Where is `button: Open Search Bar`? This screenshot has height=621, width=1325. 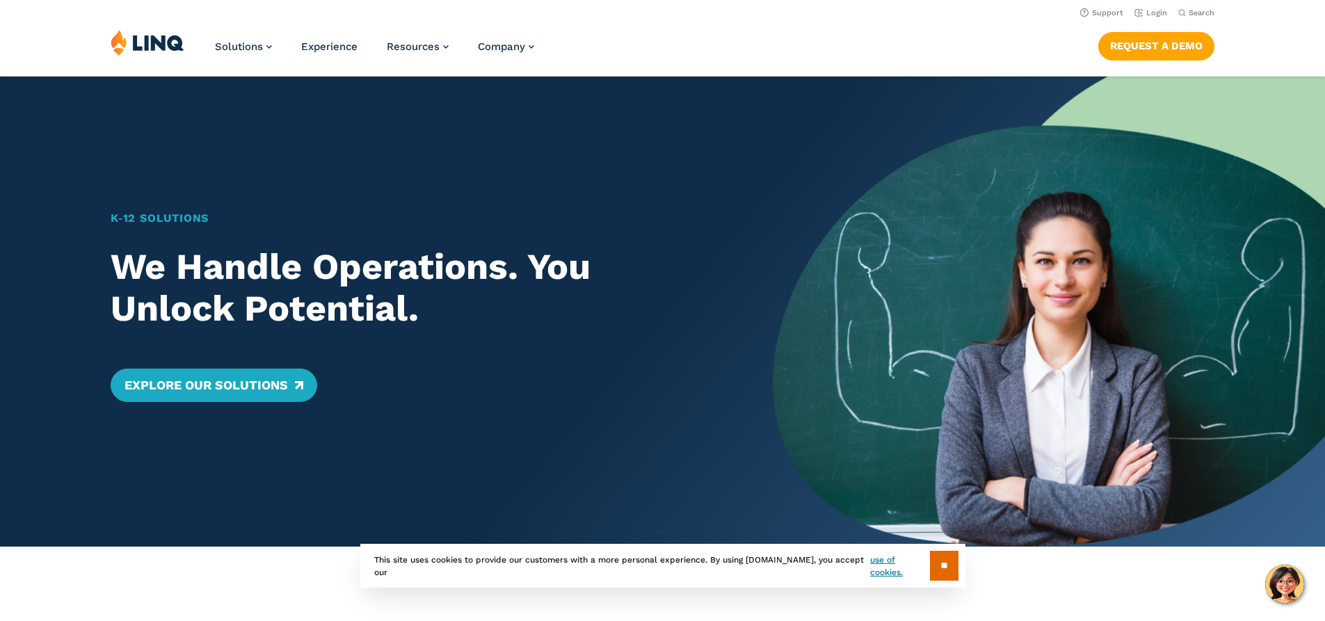 button: Open Search Bar is located at coordinates (1196, 13).